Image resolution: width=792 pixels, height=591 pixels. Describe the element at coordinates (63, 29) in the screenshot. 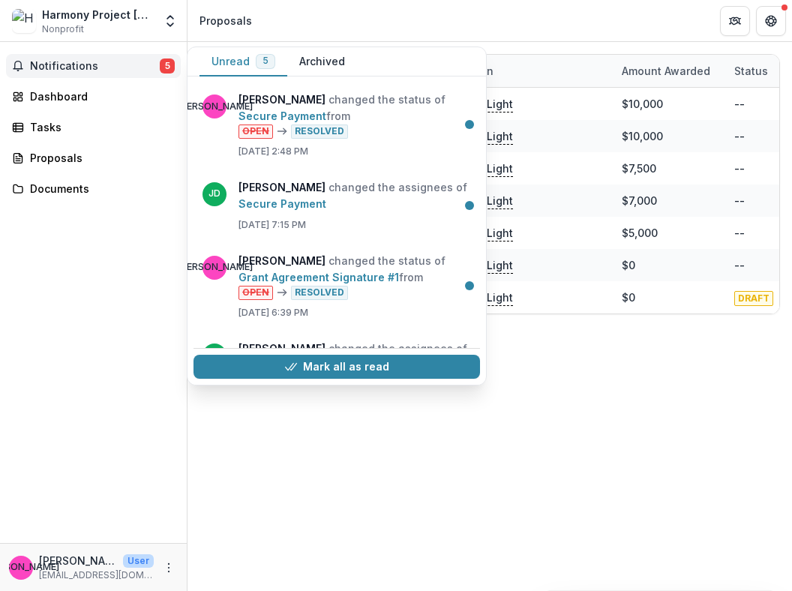

I see `span: Nonprofit` at that location.